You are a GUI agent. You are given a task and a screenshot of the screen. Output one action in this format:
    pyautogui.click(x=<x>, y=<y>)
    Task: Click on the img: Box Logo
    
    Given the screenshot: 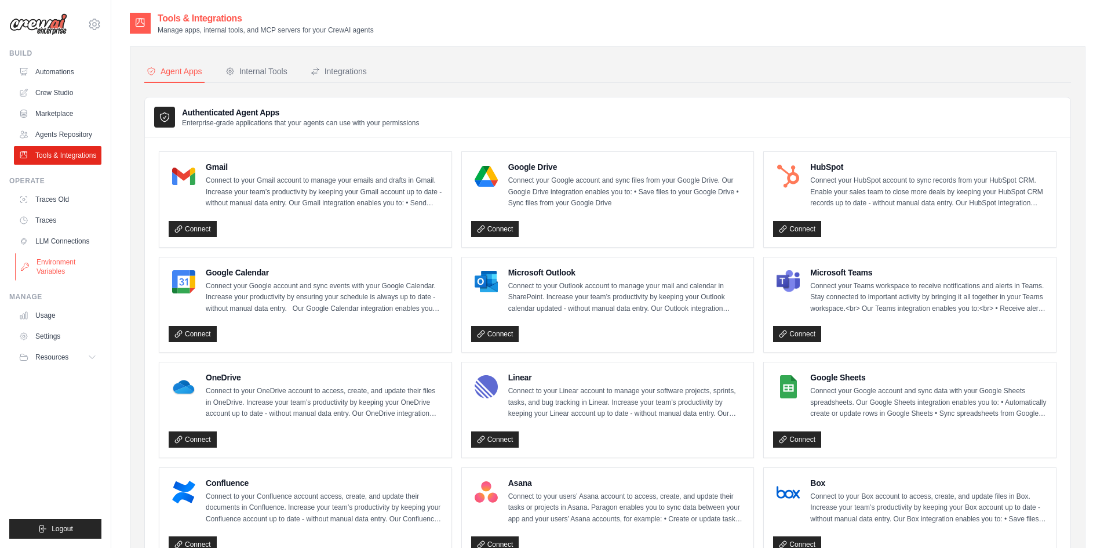 What is the action you would take?
    pyautogui.click(x=788, y=492)
    